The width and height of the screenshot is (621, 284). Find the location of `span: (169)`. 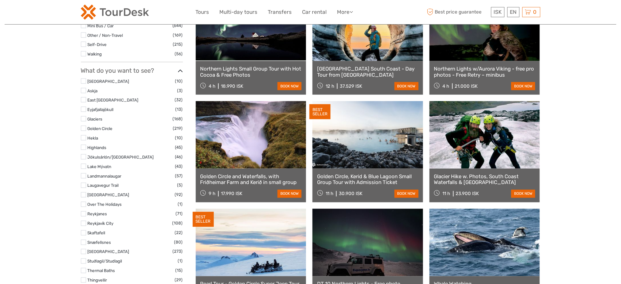

span: (169) is located at coordinates (178, 35).